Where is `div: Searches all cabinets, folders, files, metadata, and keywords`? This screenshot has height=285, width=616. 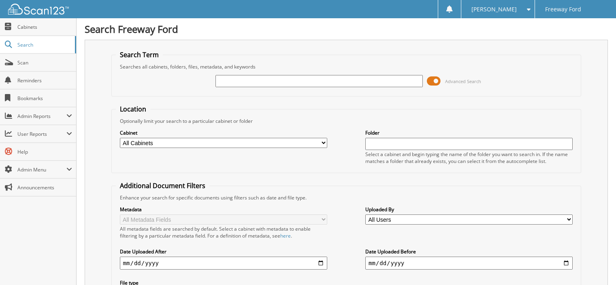 div: Searches all cabinets, folders, files, metadata, and keywords is located at coordinates (346, 66).